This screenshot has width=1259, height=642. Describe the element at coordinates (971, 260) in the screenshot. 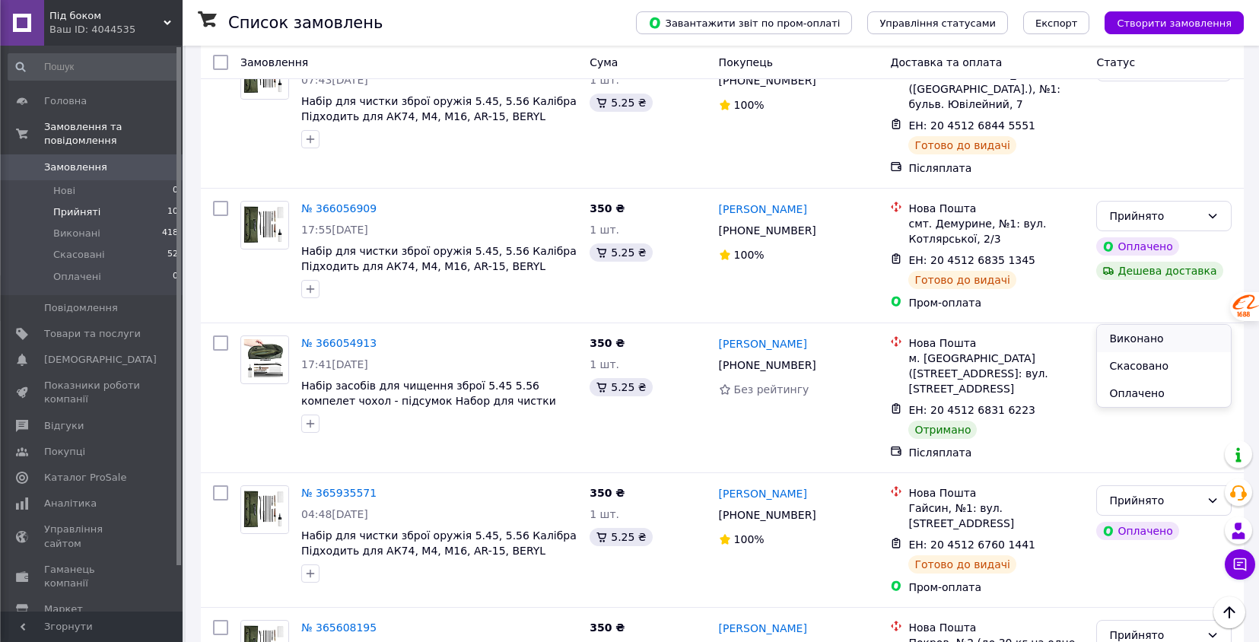

I see `span: ЕН: 20 4512 6835 1345` at that location.